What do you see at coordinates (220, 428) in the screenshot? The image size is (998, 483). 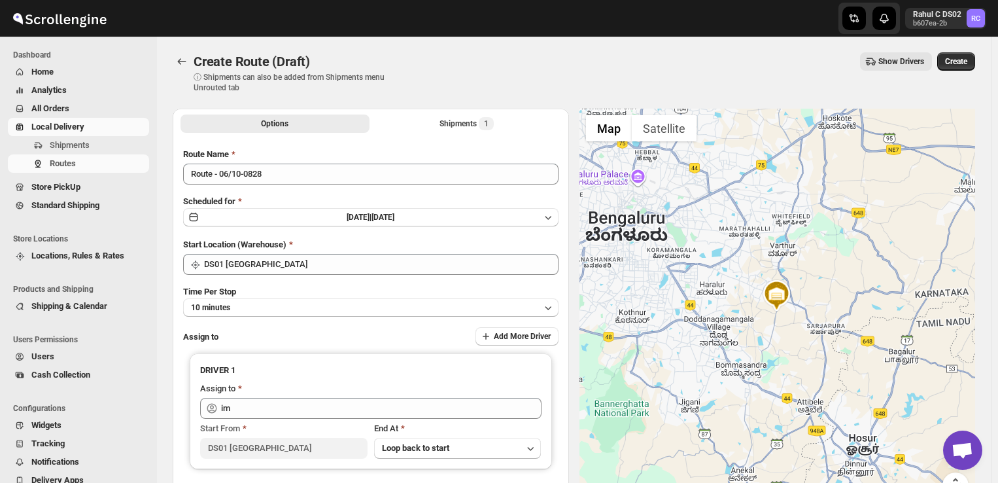 I see `span: Start From` at bounding box center [220, 428].